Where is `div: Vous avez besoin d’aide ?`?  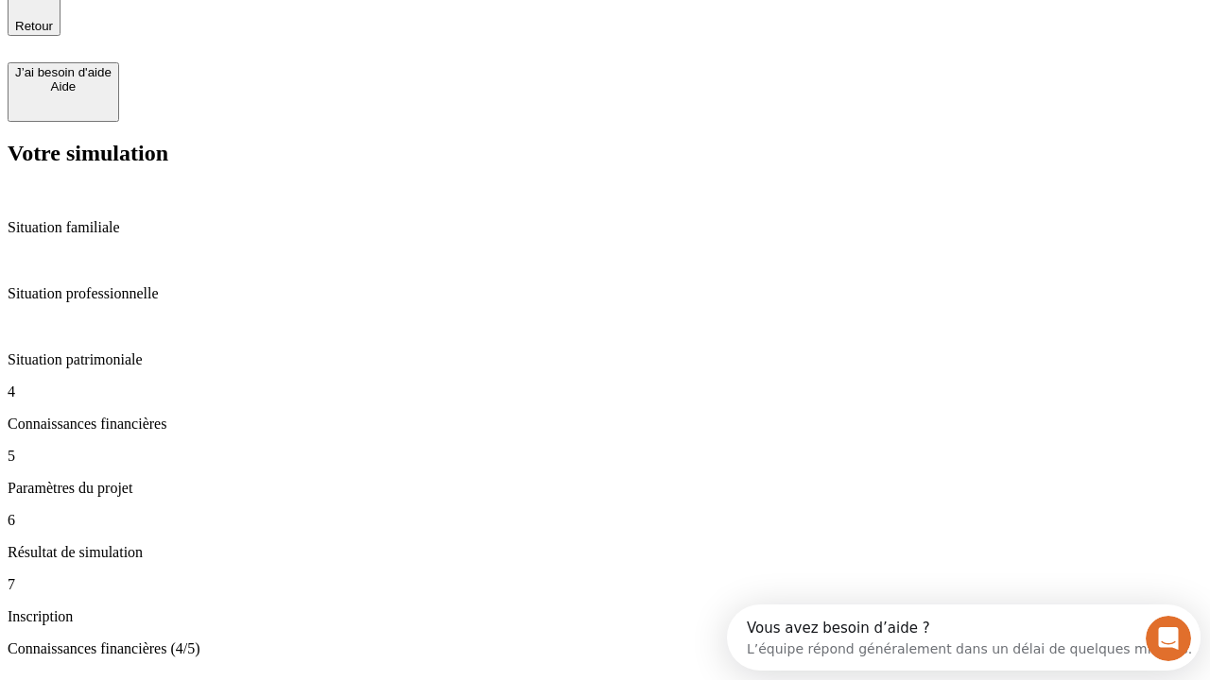
div: Vous avez besoin d’aide ? is located at coordinates (242, 24).